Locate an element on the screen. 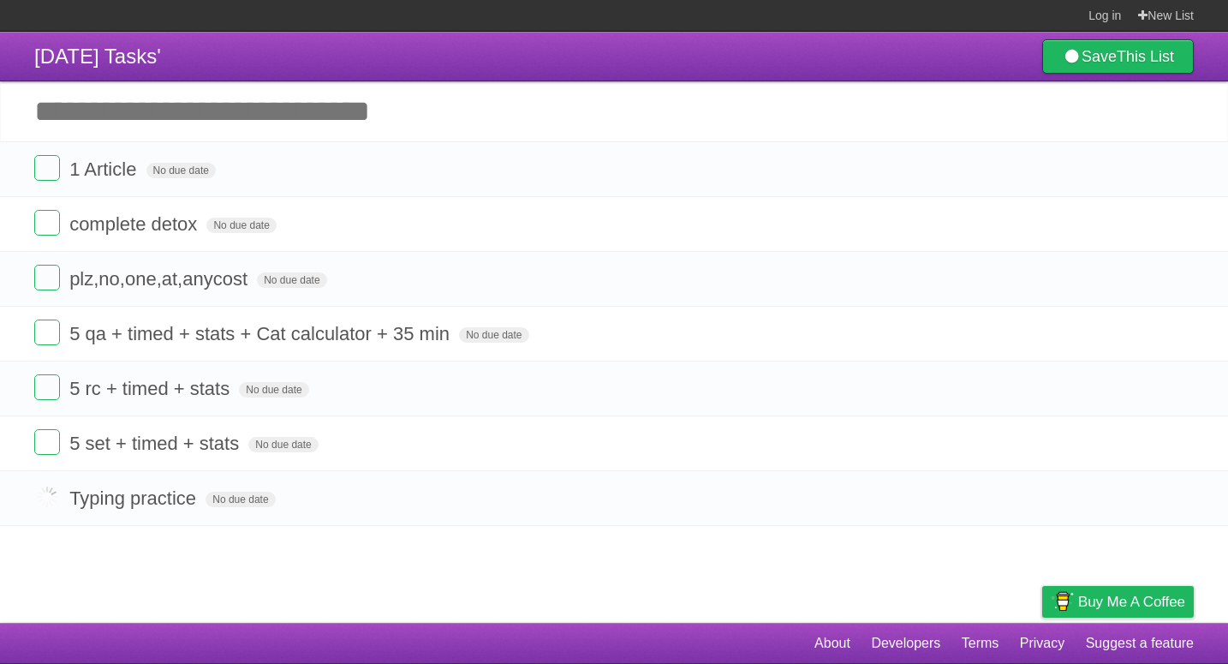 This screenshot has height=664, width=1228. span: Typing practice is located at coordinates (134, 498).